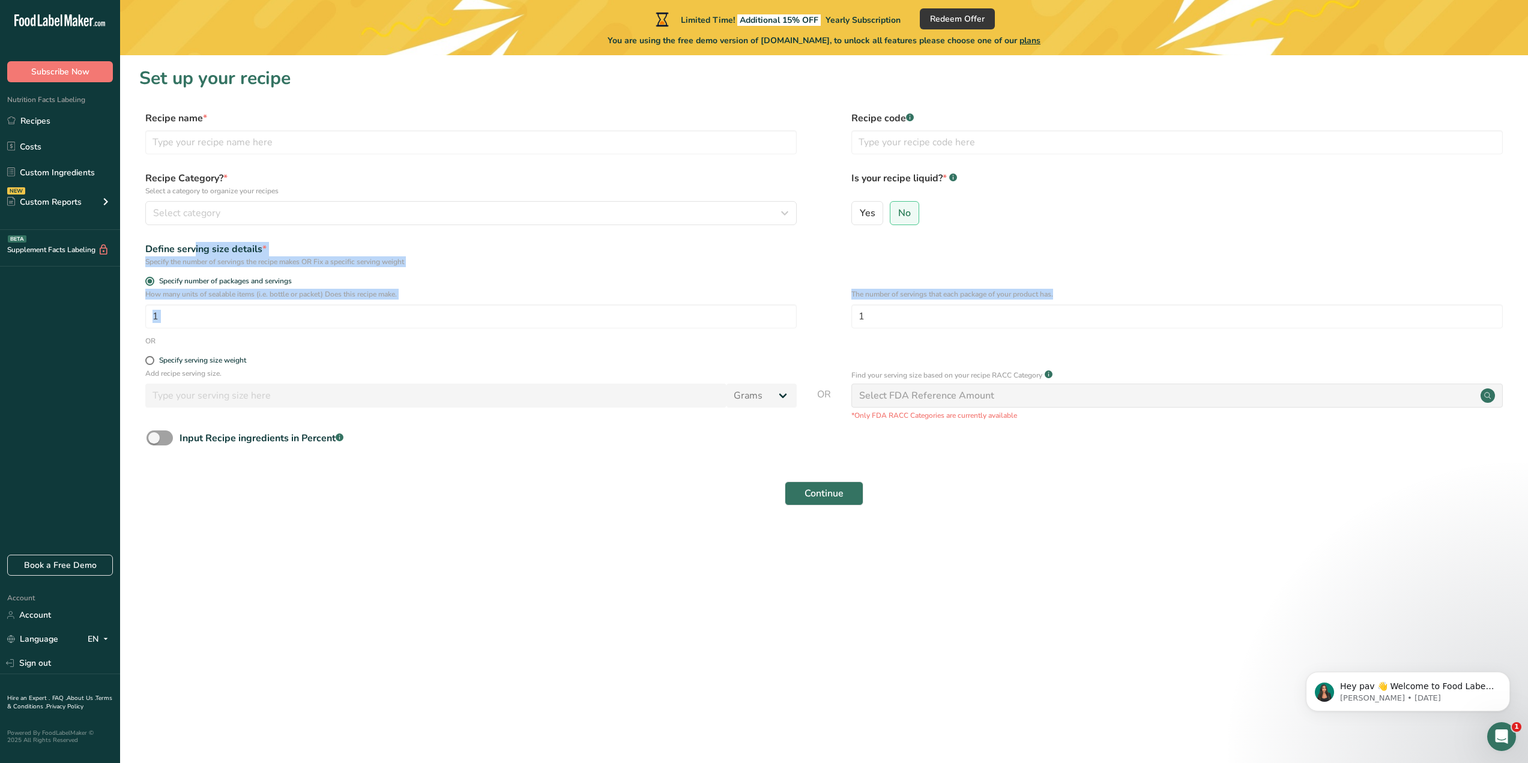 The height and width of the screenshot is (763, 1528). What do you see at coordinates (150, 341) in the screenshot?
I see `div: OR` at bounding box center [150, 341].